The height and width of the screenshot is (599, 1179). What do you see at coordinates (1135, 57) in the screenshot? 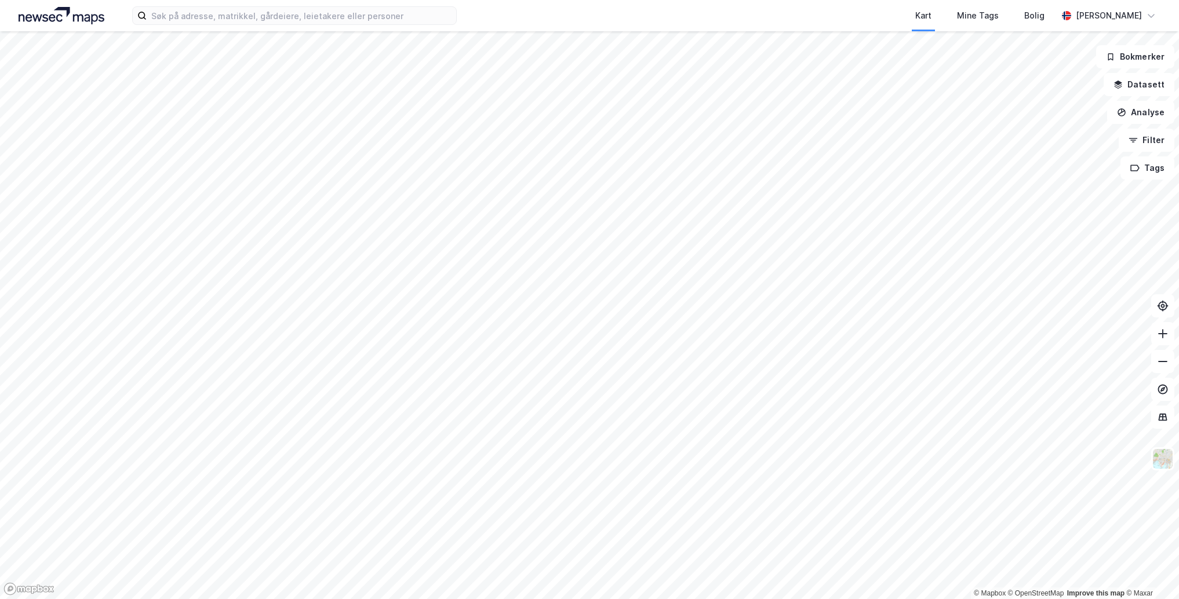
I see `button: Bokmerker` at bounding box center [1135, 57].